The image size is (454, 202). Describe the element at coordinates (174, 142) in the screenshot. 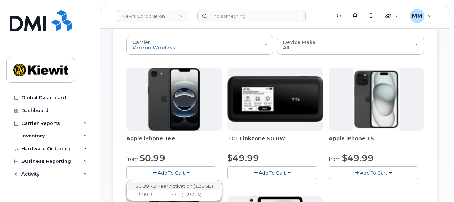

I see `div: Apple iPhone 16e` at that location.